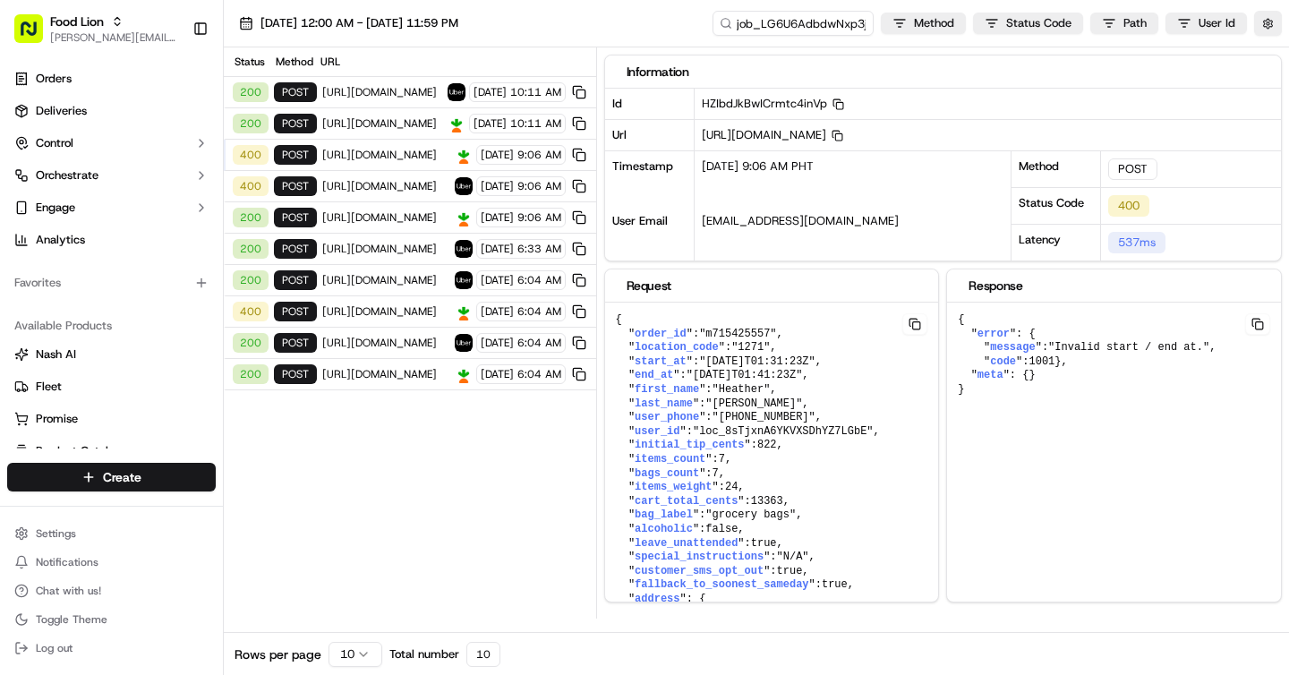 Image resolution: width=1289 pixels, height=675 pixels. I want to click on span: first_name, so click(667, 389).